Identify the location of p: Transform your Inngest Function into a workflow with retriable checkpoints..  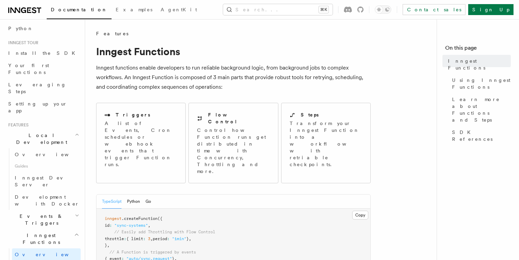
(326, 144).